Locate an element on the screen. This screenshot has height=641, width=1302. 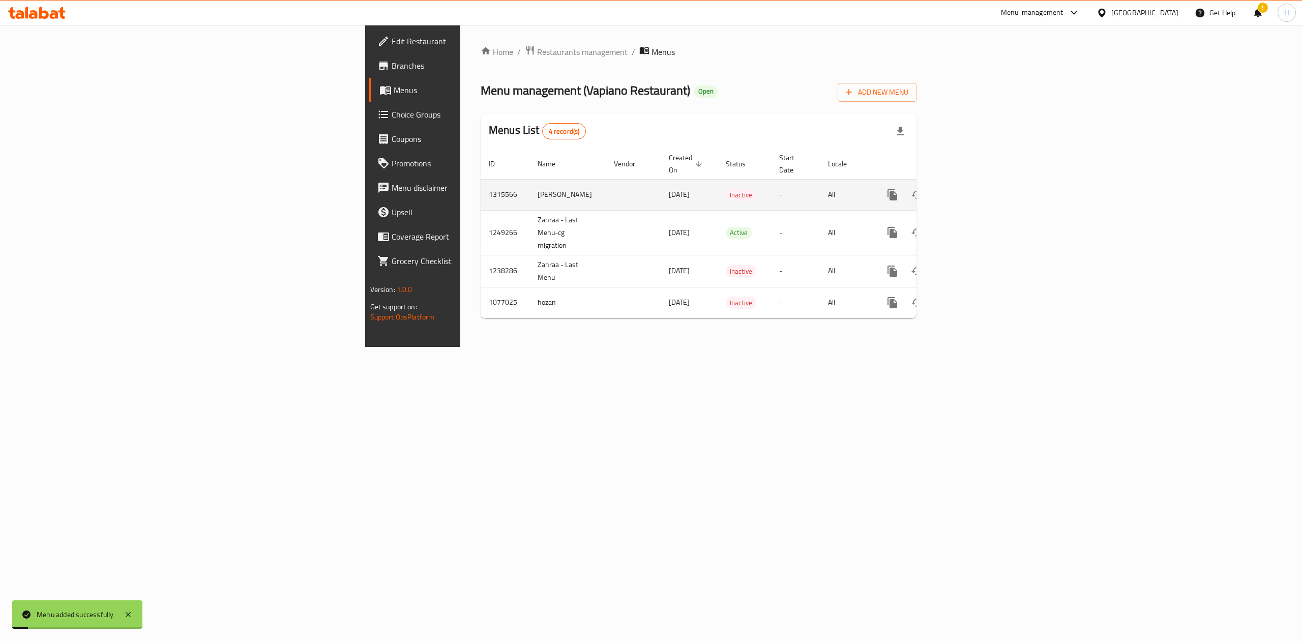
span: Branches is located at coordinates (483, 66).